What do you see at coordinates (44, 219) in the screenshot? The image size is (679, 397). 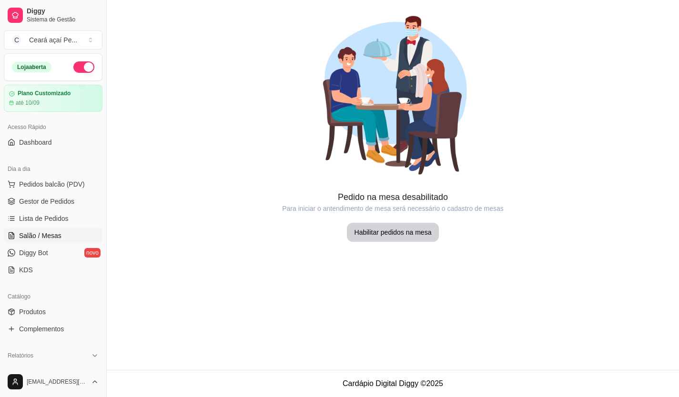 I see `span: Lista de Pedidos` at bounding box center [44, 219].